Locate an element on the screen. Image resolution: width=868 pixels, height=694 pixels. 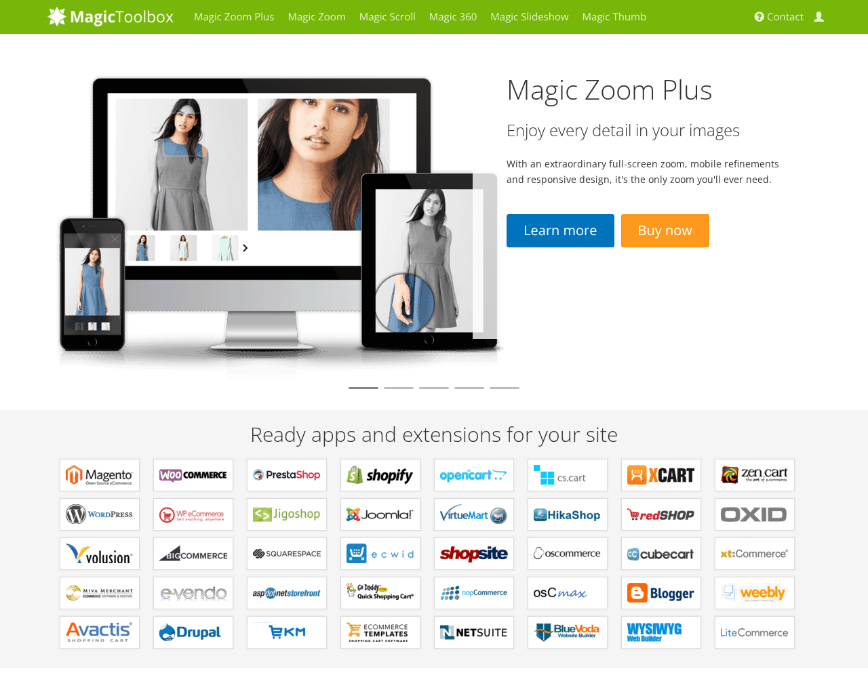
a: Extensions for ShopSite is located at coordinates (474, 554).